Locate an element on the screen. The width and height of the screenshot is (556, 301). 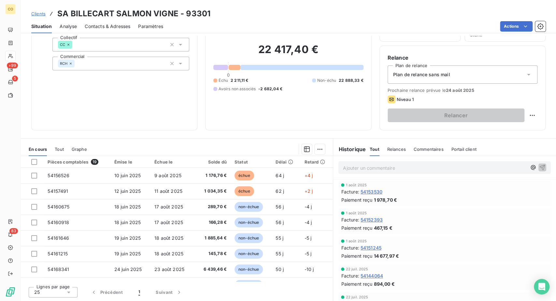
span: Tout is located at coordinates (59, 149).